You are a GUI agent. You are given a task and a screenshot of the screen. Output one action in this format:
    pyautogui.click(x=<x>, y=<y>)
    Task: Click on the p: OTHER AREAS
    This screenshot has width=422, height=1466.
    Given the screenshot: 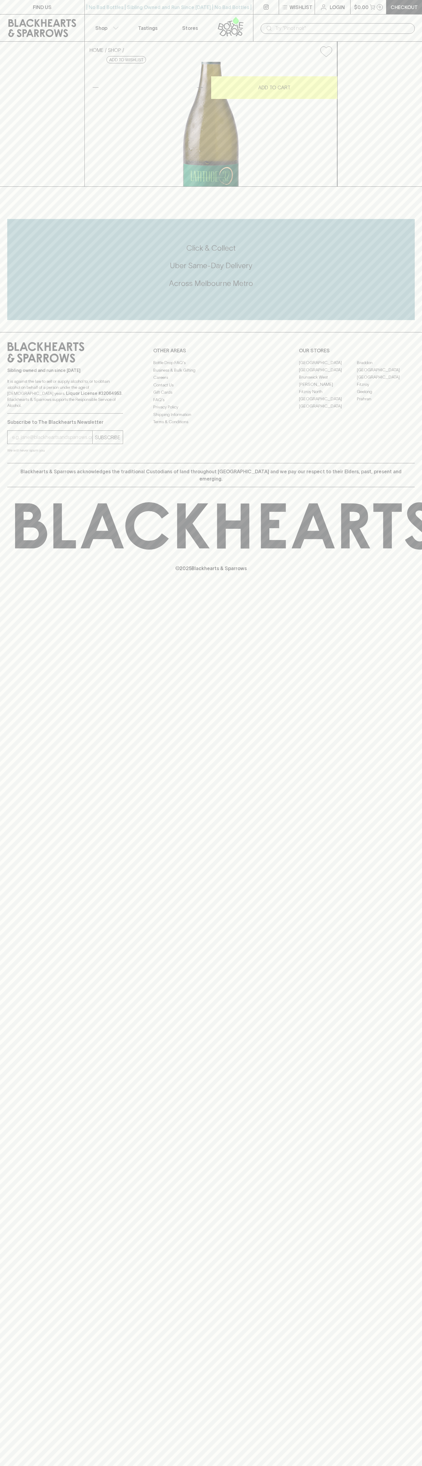 What is the action you would take?
    pyautogui.click(x=211, y=351)
    